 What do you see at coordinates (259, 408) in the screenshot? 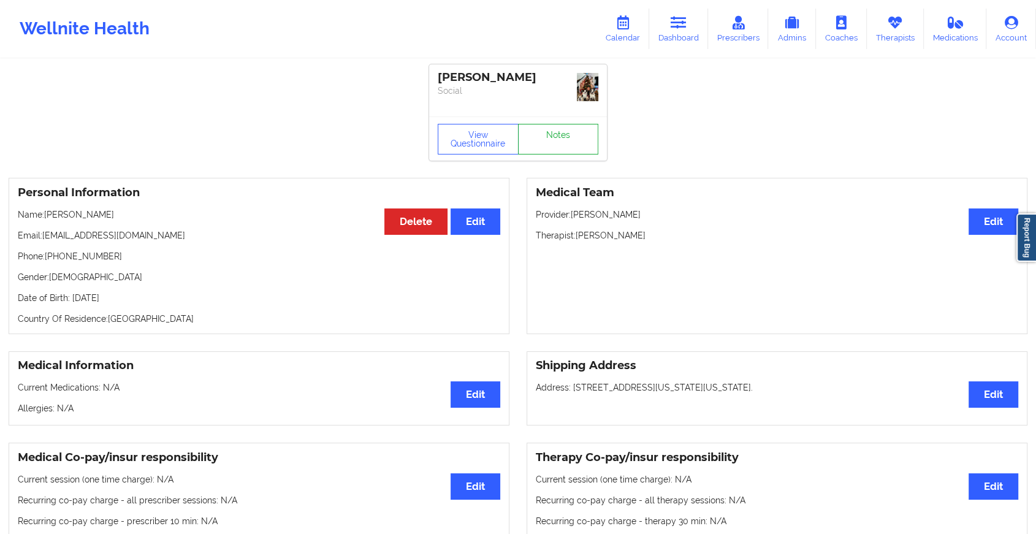
I see `p: Allergies: N/A` at bounding box center [259, 408].